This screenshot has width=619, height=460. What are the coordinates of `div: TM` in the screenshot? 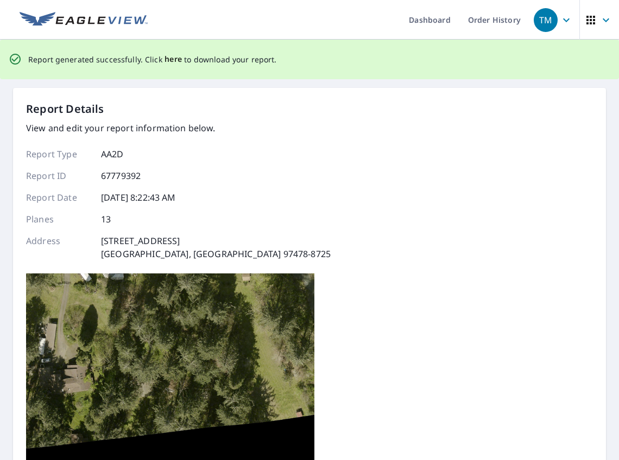 It's located at (546, 20).